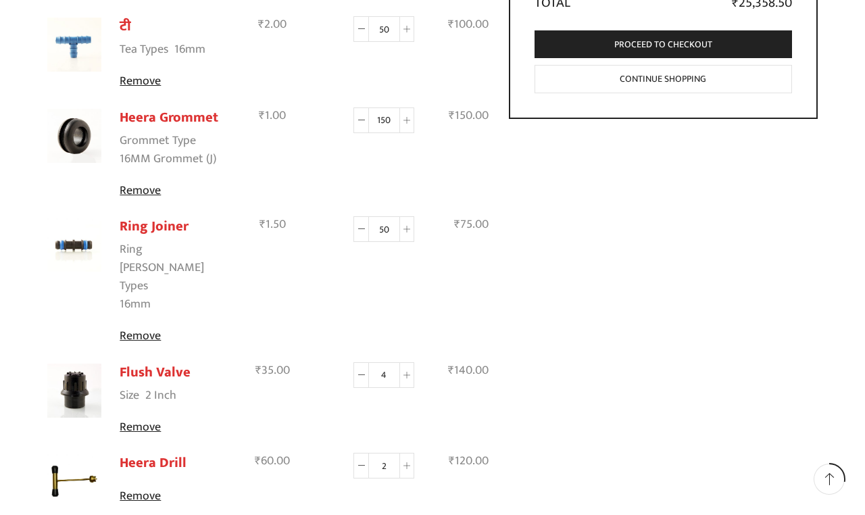  Describe the element at coordinates (155, 372) in the screenshot. I see `a: Flush Valve` at that location.